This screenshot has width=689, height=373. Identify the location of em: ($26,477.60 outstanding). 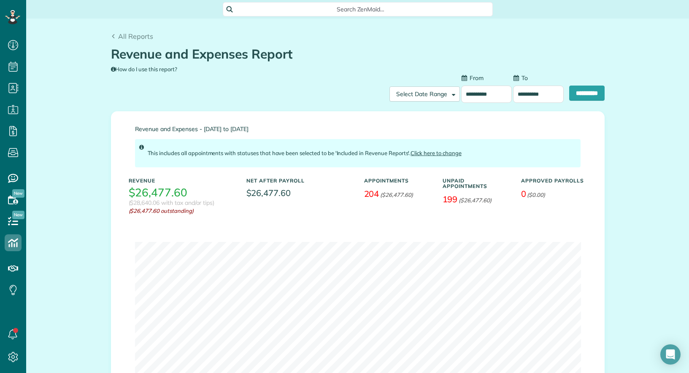
(181, 211).